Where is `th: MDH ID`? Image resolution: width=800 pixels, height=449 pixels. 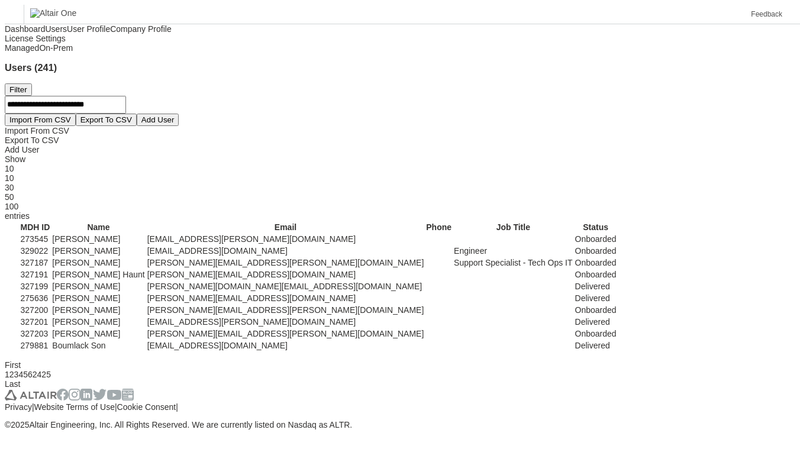 th: MDH ID is located at coordinates (36, 227).